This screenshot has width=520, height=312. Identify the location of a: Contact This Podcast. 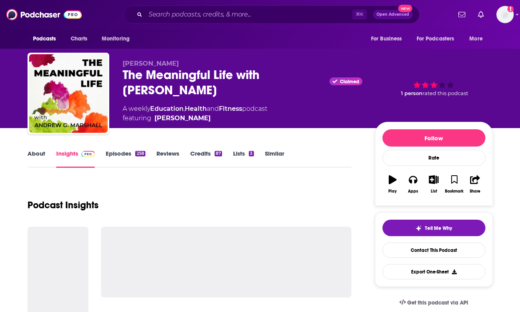
(434, 250).